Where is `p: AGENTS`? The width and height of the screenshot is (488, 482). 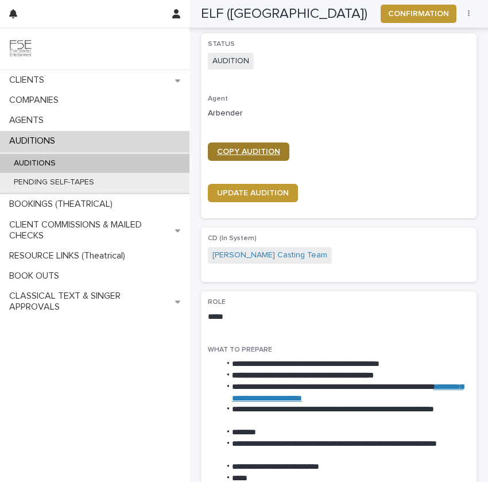 p: AGENTS is located at coordinates (29, 120).